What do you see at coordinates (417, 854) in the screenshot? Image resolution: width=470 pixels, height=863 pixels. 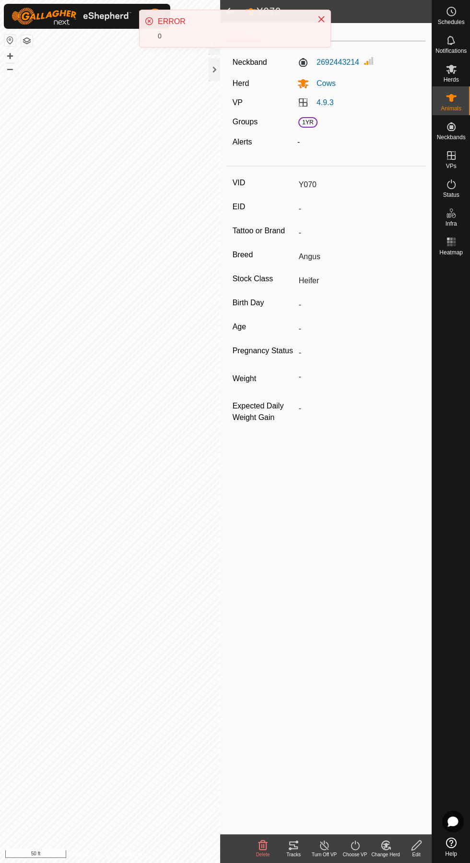 I see `div: Edit` at bounding box center [417, 854].